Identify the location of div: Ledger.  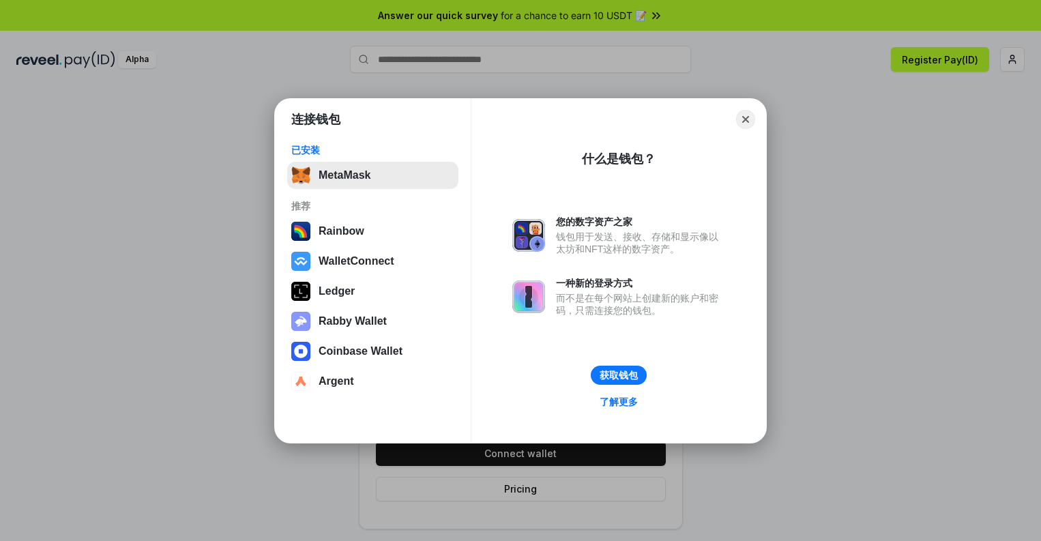
(336, 291).